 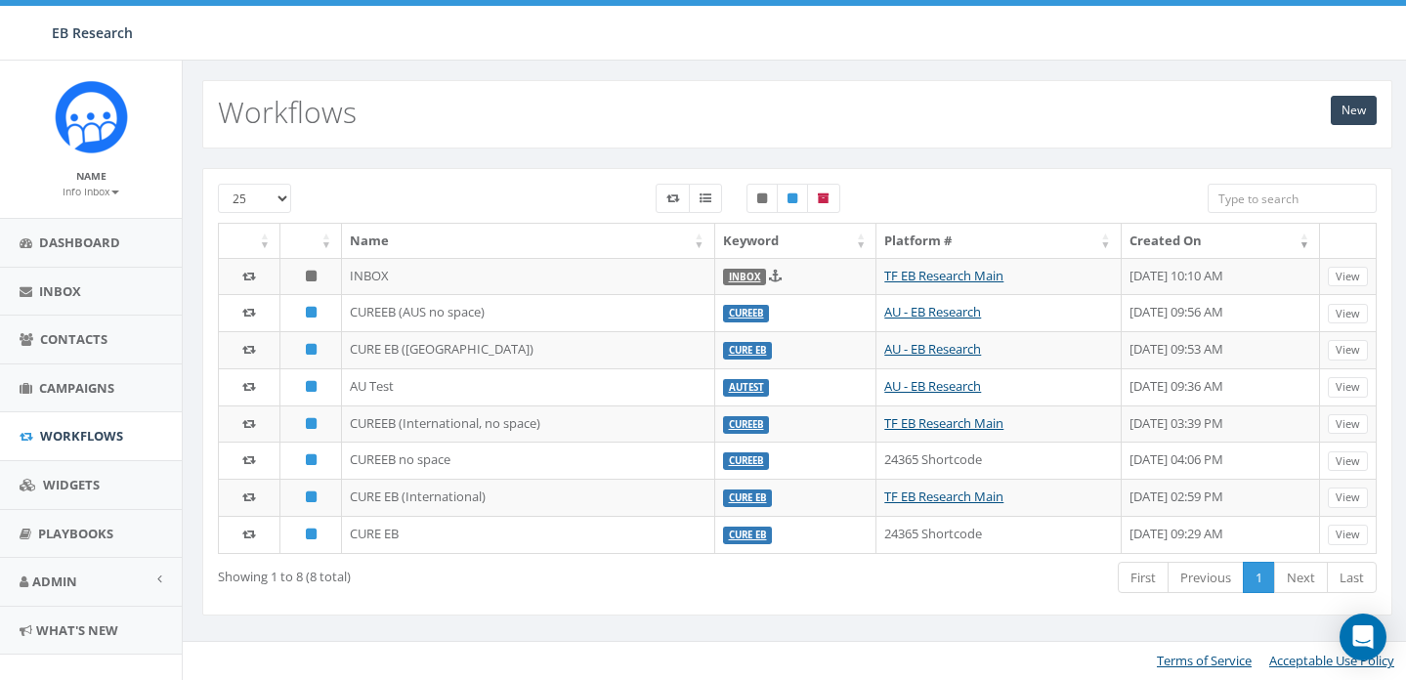 What do you see at coordinates (1291, 198) in the screenshot?
I see `input: Type to search` at bounding box center [1291, 198].